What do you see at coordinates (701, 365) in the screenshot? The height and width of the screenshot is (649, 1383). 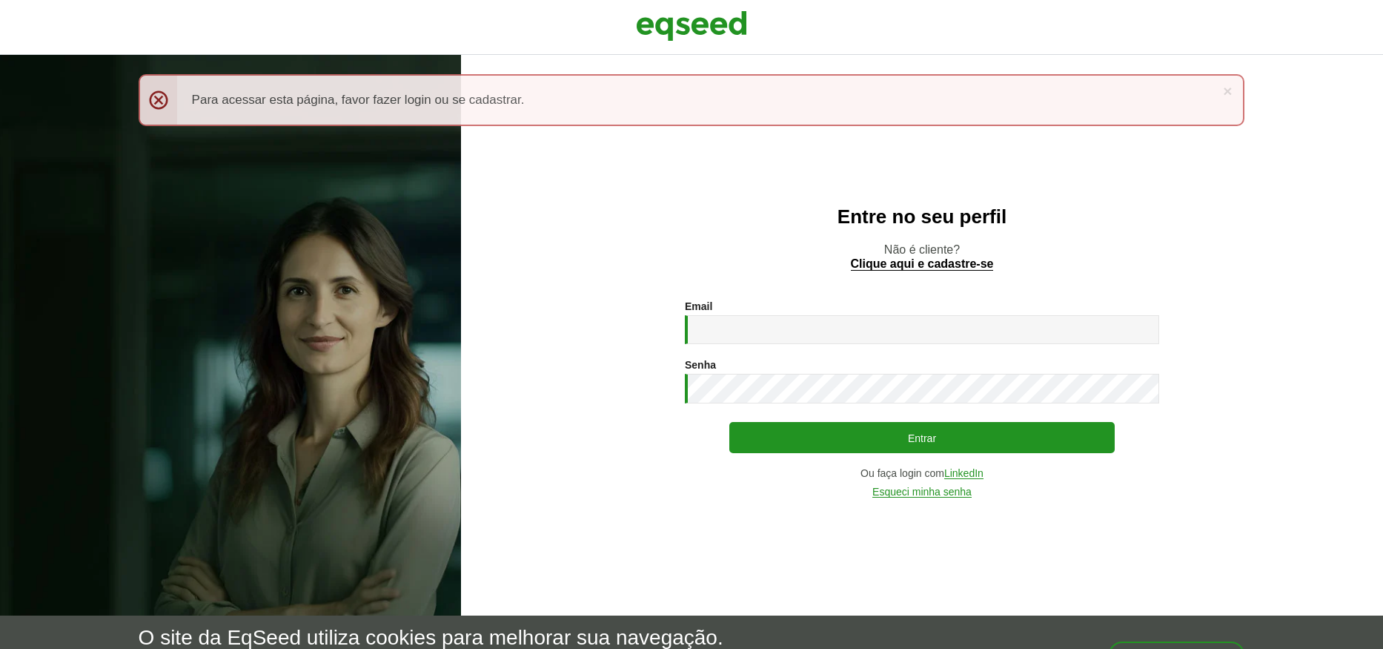 I see `label: Senha` at bounding box center [701, 365].